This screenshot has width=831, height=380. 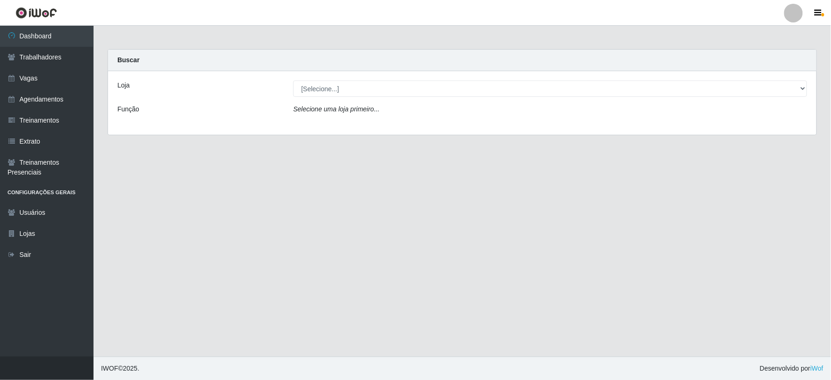 What do you see at coordinates (336, 109) in the screenshot?
I see `i: Selecione uma loja primeiro...` at bounding box center [336, 109].